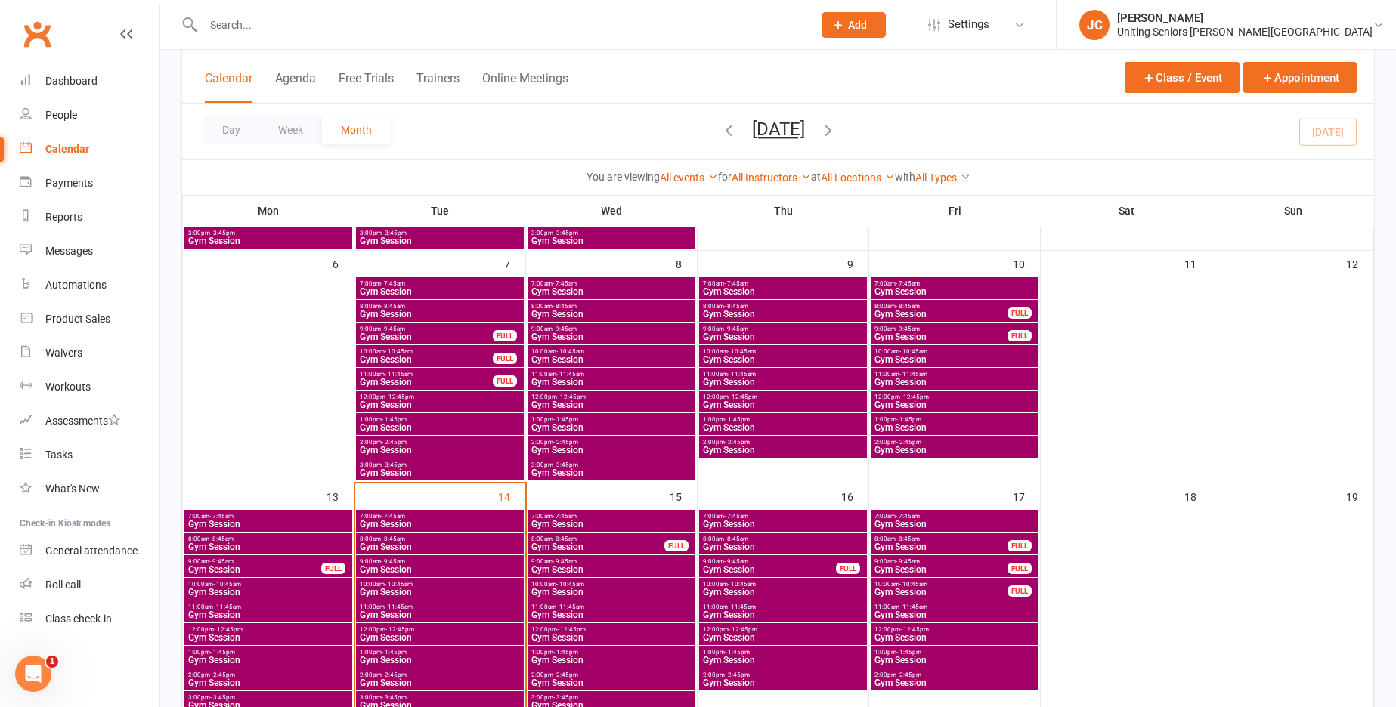 The width and height of the screenshot is (1396, 707). Describe the element at coordinates (89, 455) in the screenshot. I see `a: Tasks` at that location.